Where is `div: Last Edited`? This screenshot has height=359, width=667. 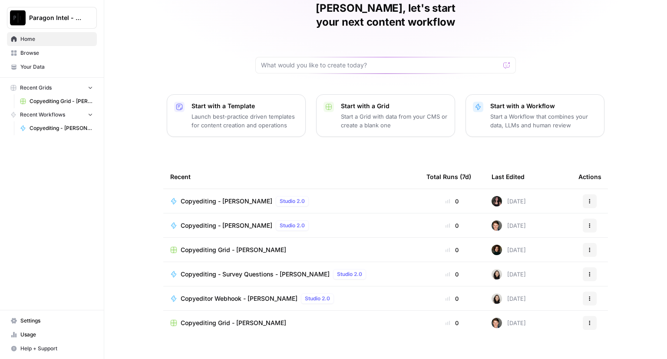 div: Last Edited is located at coordinates (508, 176).